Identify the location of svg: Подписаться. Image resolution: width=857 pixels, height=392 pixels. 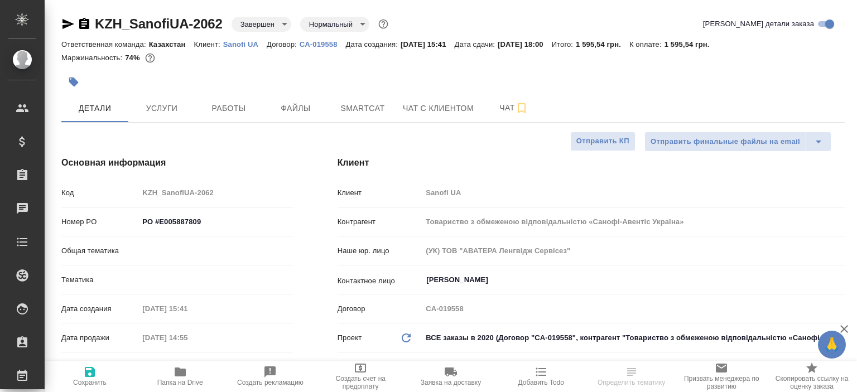
(522, 108).